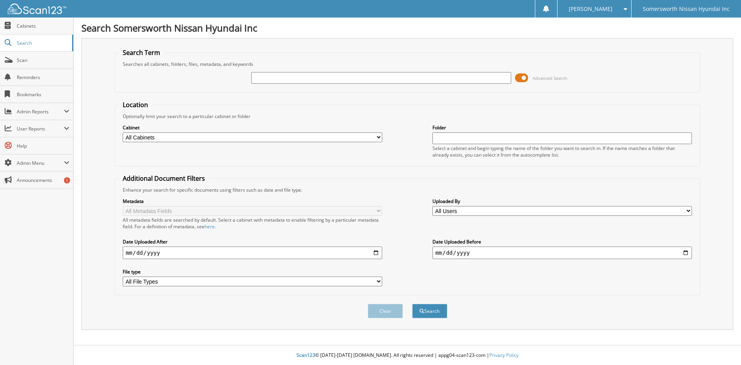 Image resolution: width=741 pixels, height=365 pixels. Describe the element at coordinates (43, 146) in the screenshot. I see `span: Help` at that location.